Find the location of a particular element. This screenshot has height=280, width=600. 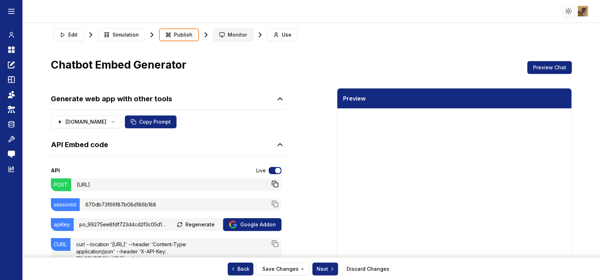

button: Edit is located at coordinates (69, 35).